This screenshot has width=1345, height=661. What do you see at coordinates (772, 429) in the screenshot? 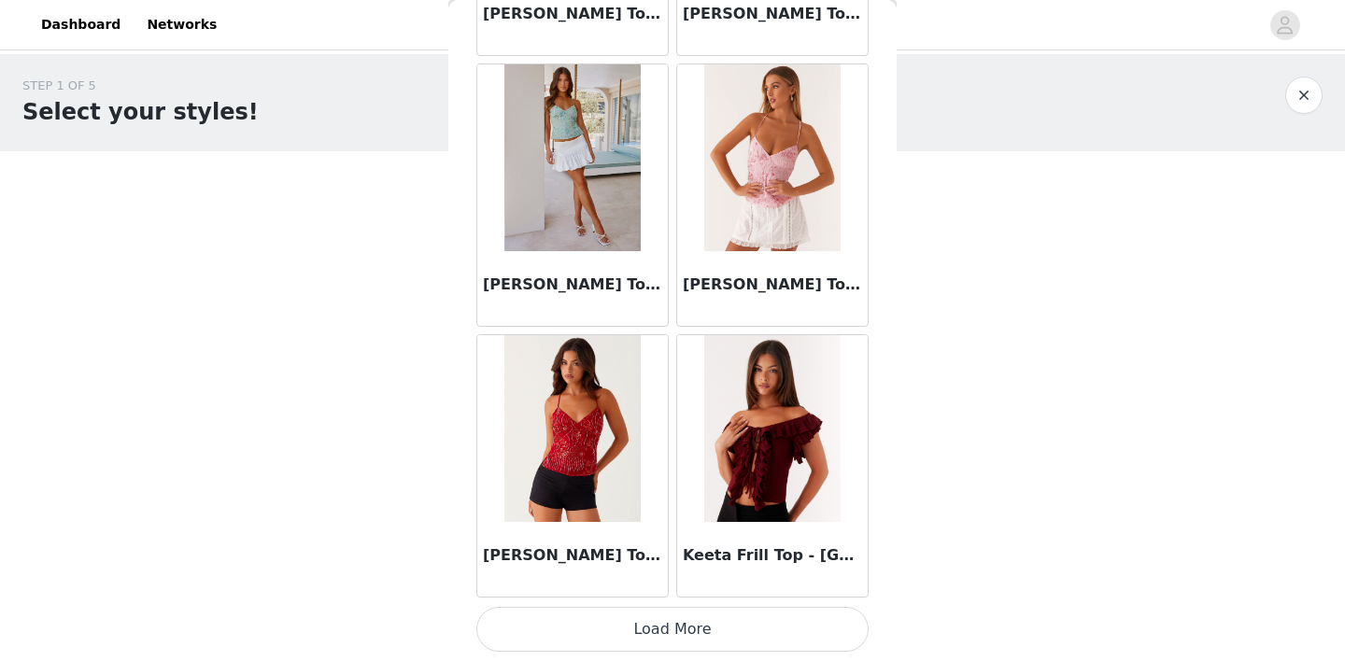
I see `img: Keeta Frill Top - Burgundy` at bounding box center [772, 429].